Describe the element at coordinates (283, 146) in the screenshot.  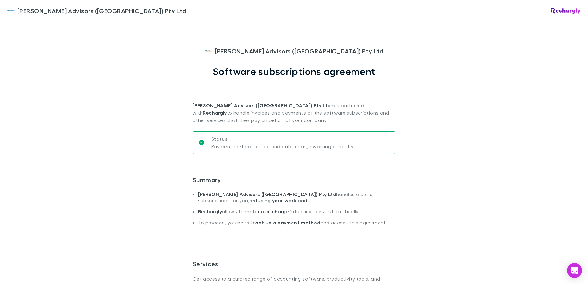
I see `p: Payment method added and auto-charge working correctly.` at that location.